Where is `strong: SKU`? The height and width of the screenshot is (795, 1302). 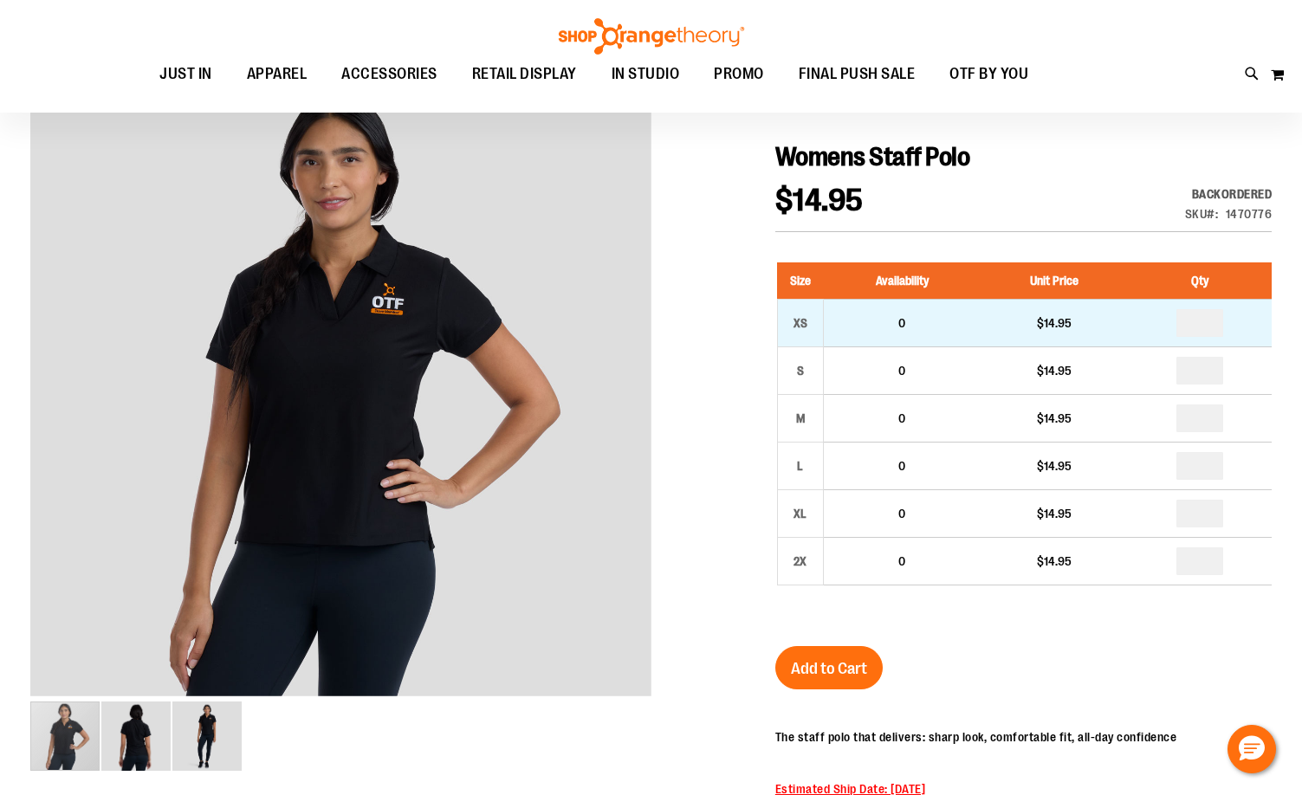
strong: SKU is located at coordinates (1202, 214).